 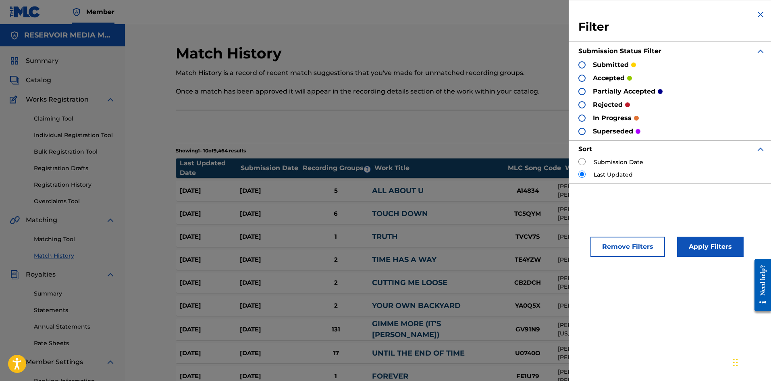 I want to click on a: TOUCH DOWN, so click(x=400, y=214).